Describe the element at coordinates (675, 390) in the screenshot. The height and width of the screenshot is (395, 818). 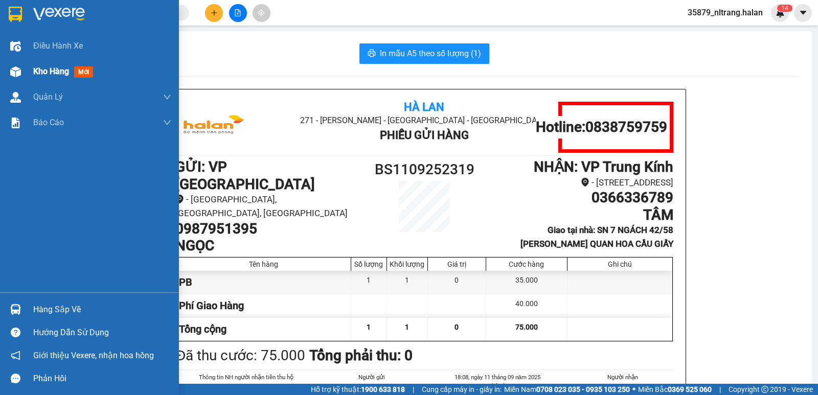
I see `span: Miền Bắc` at that location.